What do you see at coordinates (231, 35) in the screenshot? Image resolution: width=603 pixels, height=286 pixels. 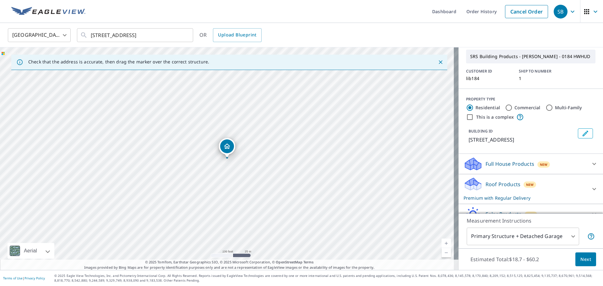 I see `div: OR` at bounding box center [231, 35].